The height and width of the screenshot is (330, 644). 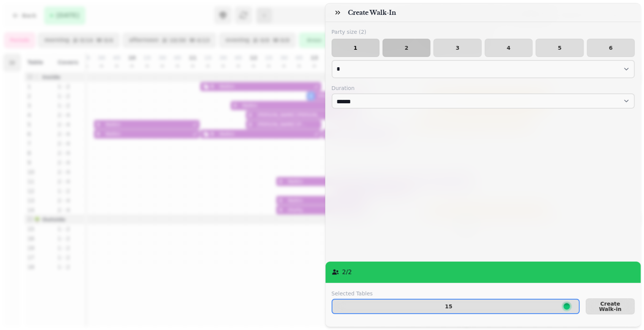 What do you see at coordinates (456, 307) in the screenshot?
I see `button: 15` at bounding box center [456, 307].